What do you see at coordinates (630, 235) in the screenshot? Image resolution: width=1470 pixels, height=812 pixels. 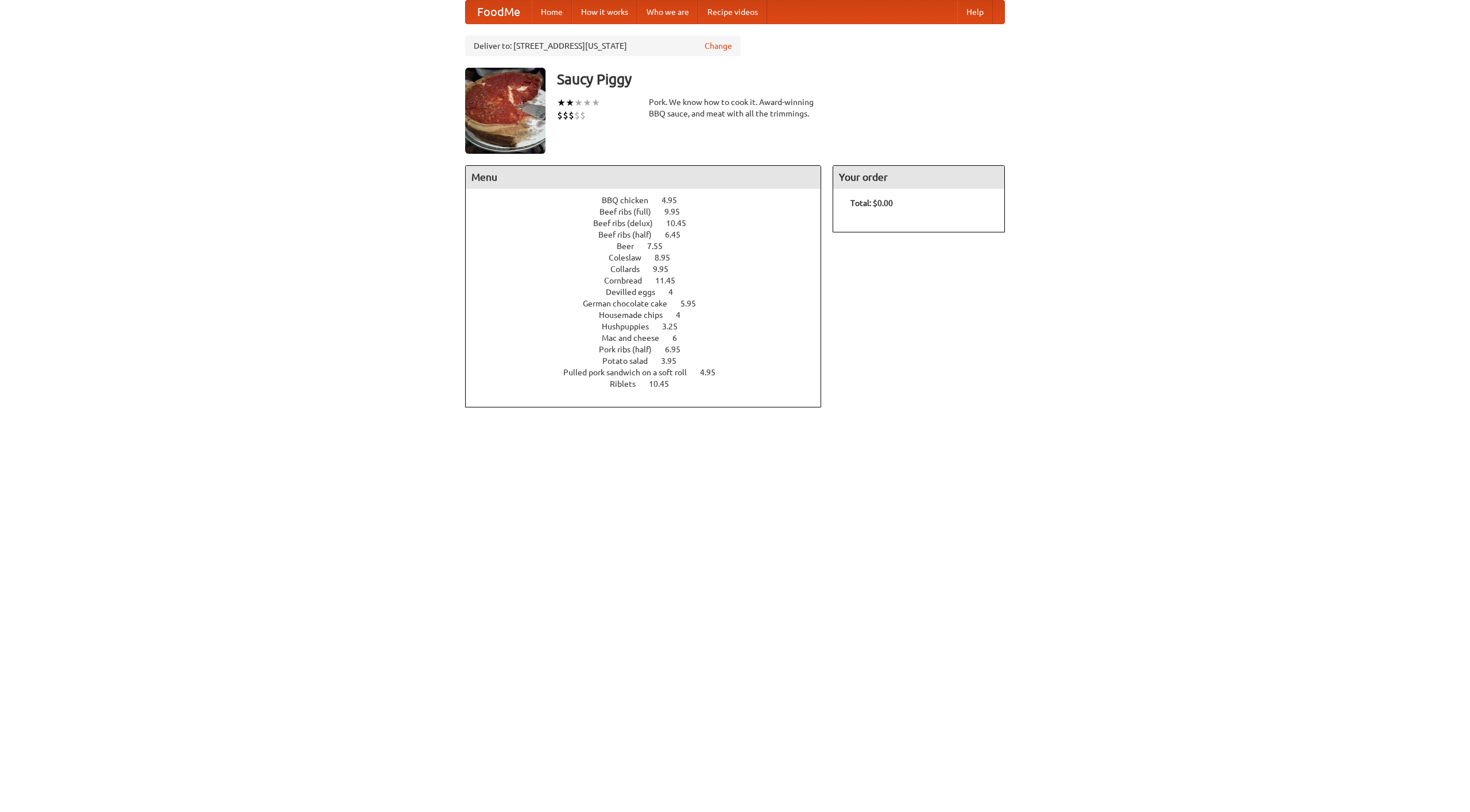 I see `span: Beef ribs (half)` at bounding box center [630, 235].